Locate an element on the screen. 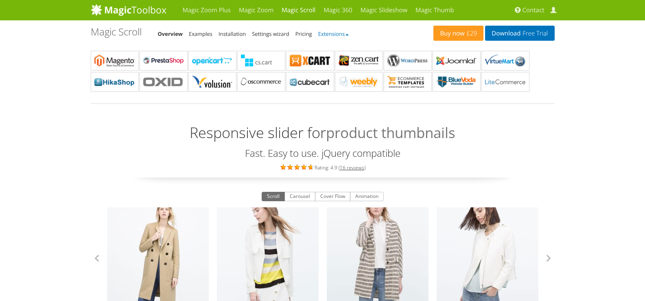 This screenshot has height=301, width=645. a: Magic Scroll for OXID is located at coordinates (164, 82).